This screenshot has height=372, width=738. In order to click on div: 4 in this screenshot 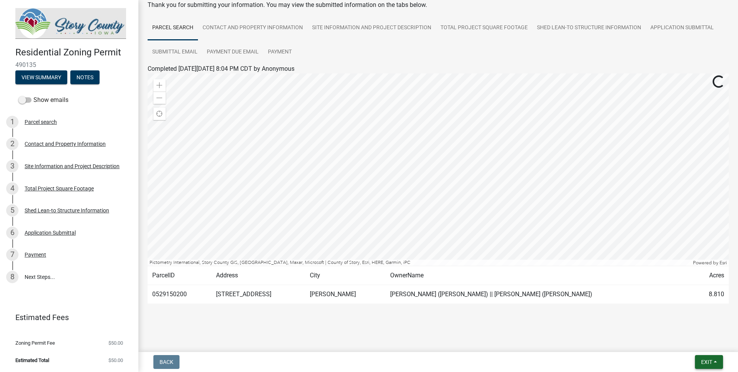, I will do `click(12, 188)`.